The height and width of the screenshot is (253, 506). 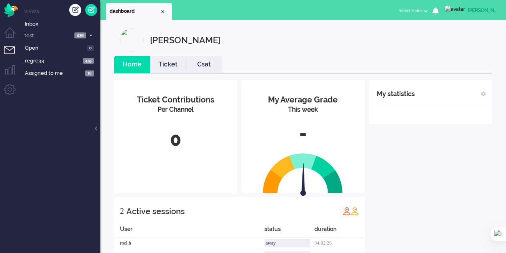 What do you see at coordinates (355, 211) in the screenshot?
I see `img: profile_orange.svg` at bounding box center [355, 211].